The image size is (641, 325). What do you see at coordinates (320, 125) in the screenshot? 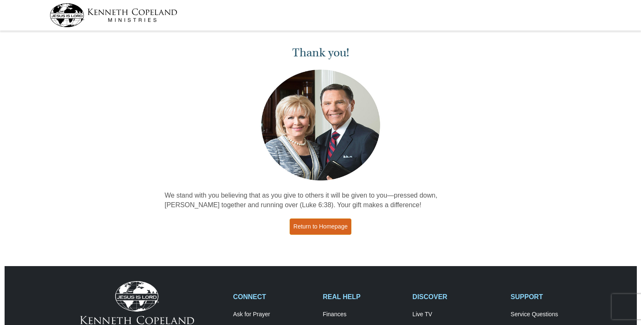
I see `img: Kenneth and Gloria` at bounding box center [320, 125].